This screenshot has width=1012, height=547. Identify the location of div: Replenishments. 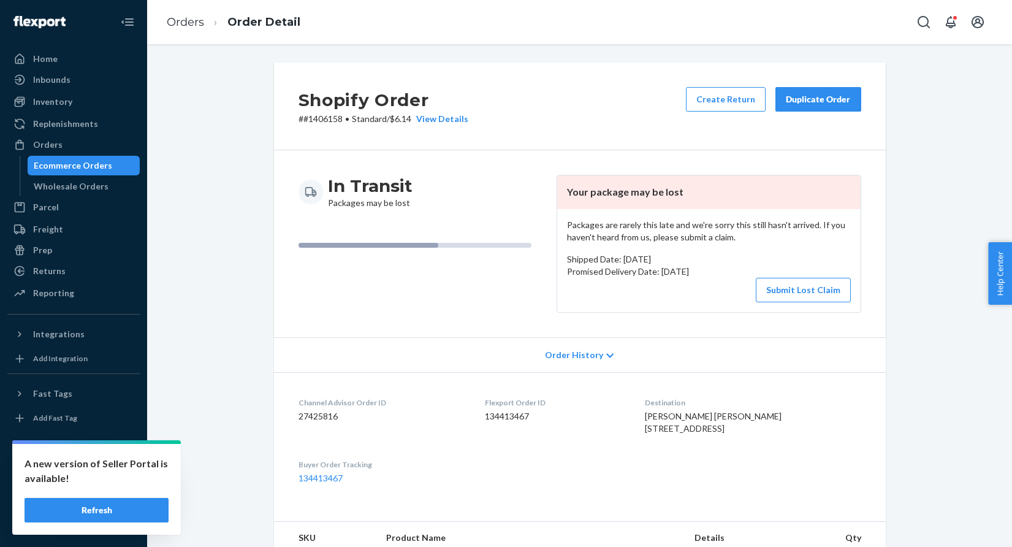
(66, 124).